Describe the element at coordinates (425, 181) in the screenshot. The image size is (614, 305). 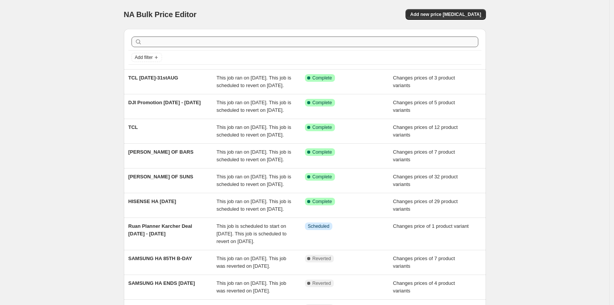
I see `span: Changes prices of 32 product variants` at that location.